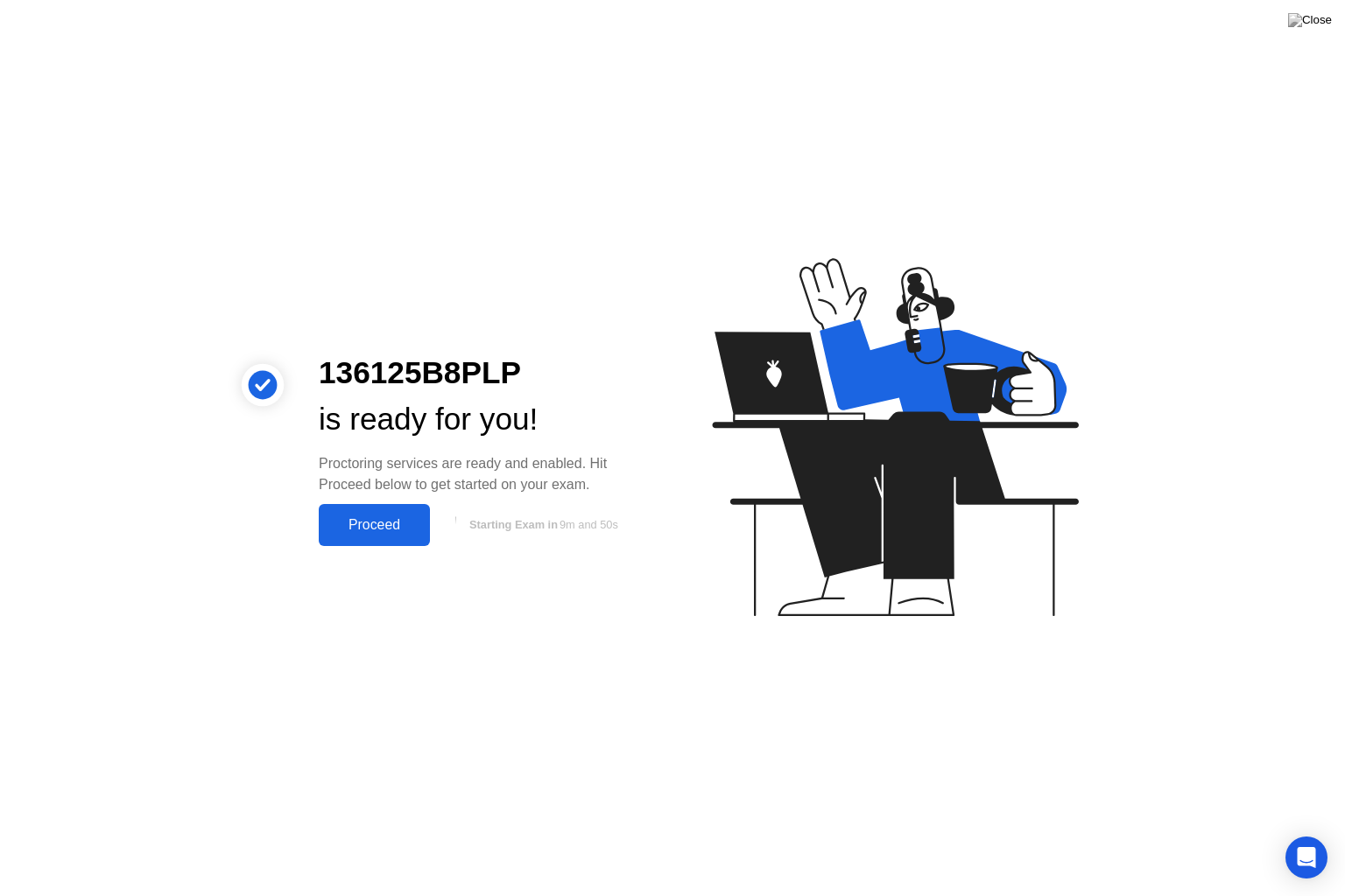  Describe the element at coordinates (482, 373) in the screenshot. I see `div: 136125B8PLP` at that location.